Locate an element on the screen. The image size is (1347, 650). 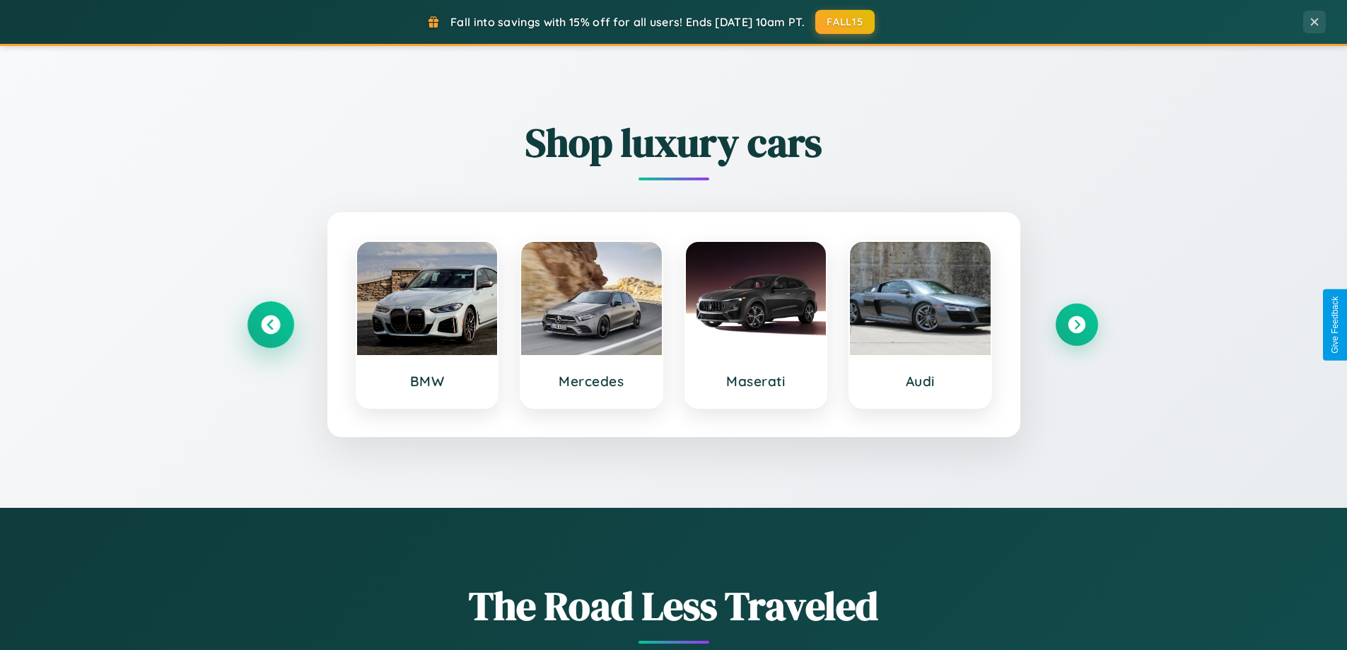
h3: BMW is located at coordinates (427, 381).